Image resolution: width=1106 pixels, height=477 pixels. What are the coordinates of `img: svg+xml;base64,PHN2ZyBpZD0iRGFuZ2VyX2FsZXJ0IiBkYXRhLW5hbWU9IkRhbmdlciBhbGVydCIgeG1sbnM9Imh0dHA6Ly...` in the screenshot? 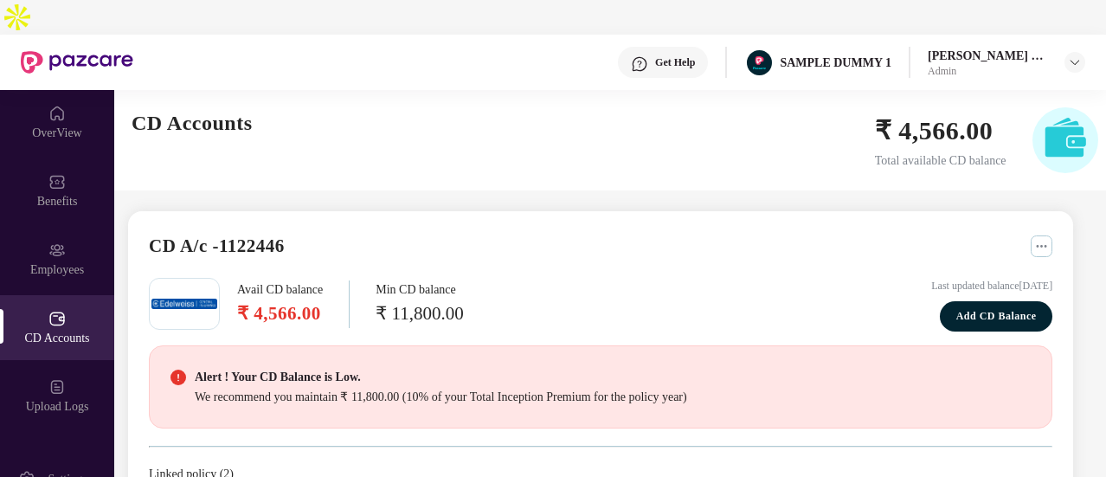 It's located at (178, 377).